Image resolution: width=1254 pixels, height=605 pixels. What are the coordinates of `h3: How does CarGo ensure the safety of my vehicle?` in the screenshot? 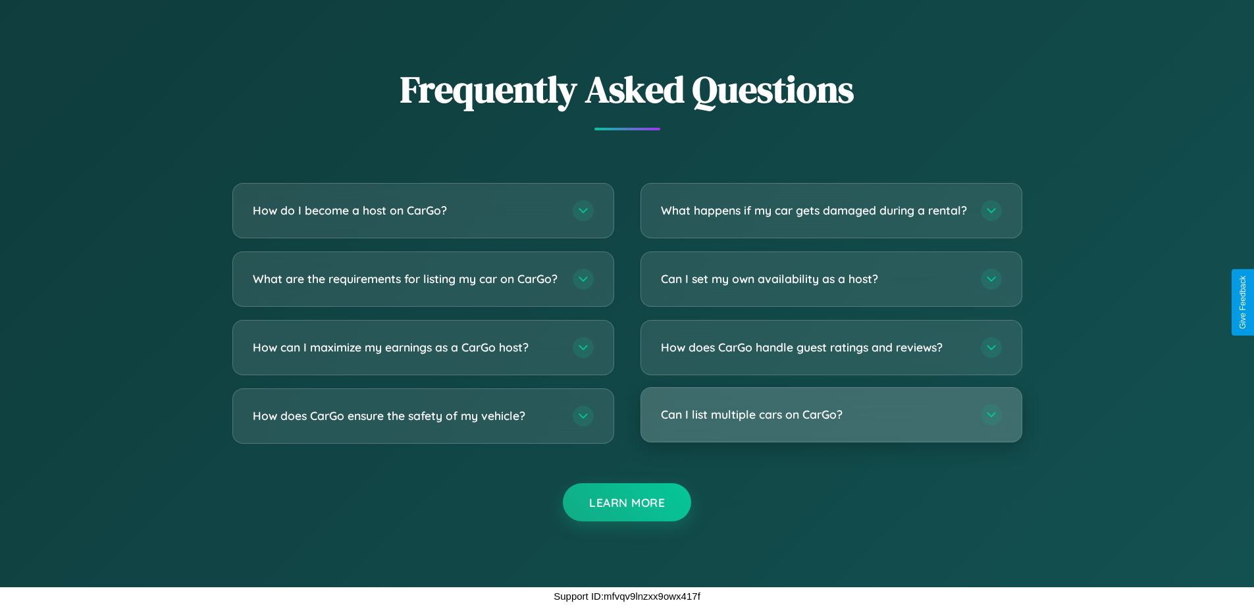 It's located at (406, 415).